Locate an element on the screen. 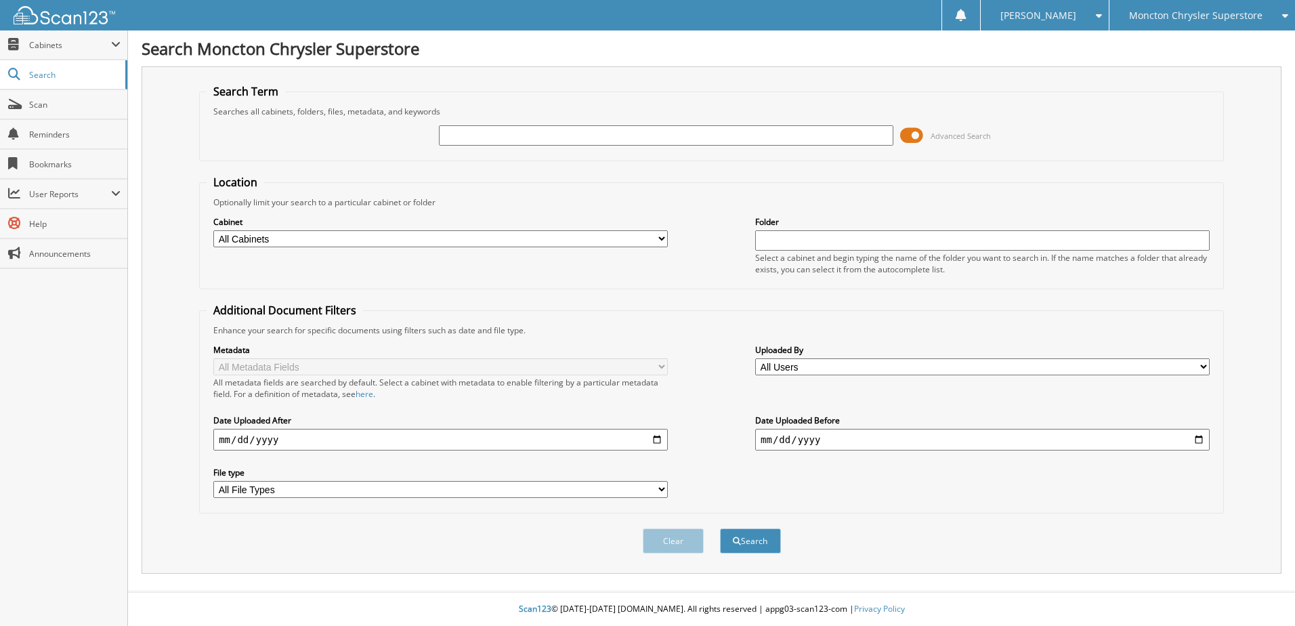  div: Searches all cabinets, folders, files, metadata, and keywords is located at coordinates (711, 111).